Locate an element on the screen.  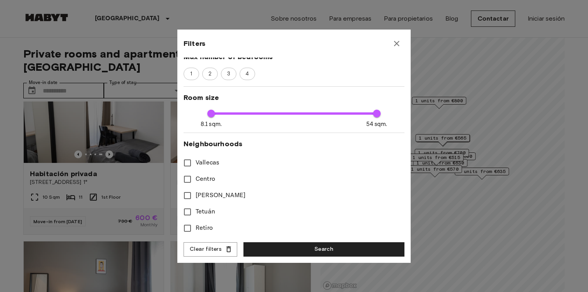
span: Retiro is located at coordinates (204, 228).